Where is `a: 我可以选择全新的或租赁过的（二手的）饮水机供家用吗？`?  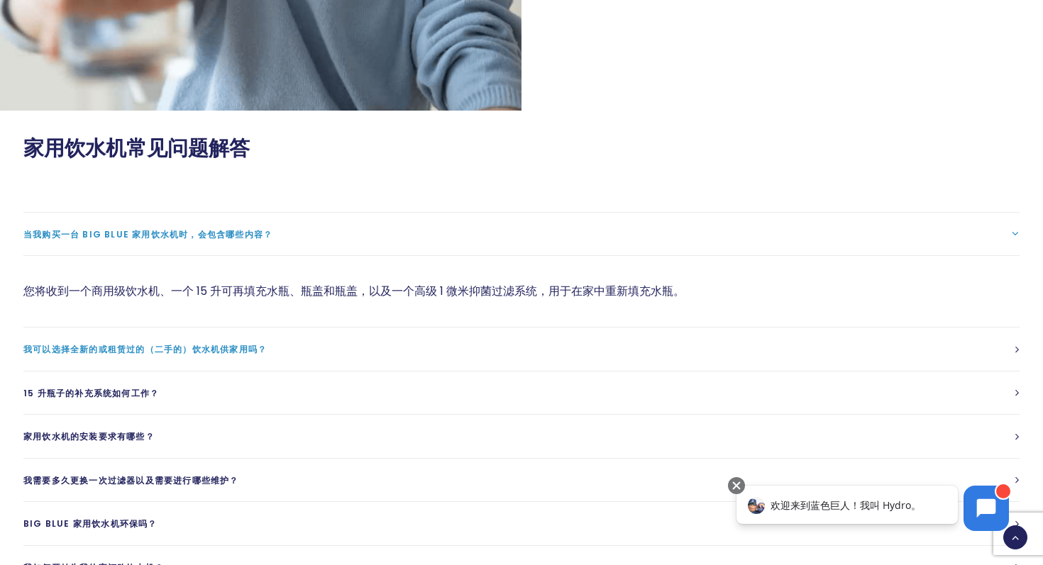
a: 我可以选择全新的或租赁过的（二手的）饮水机供家用吗？ is located at coordinates (522, 349).